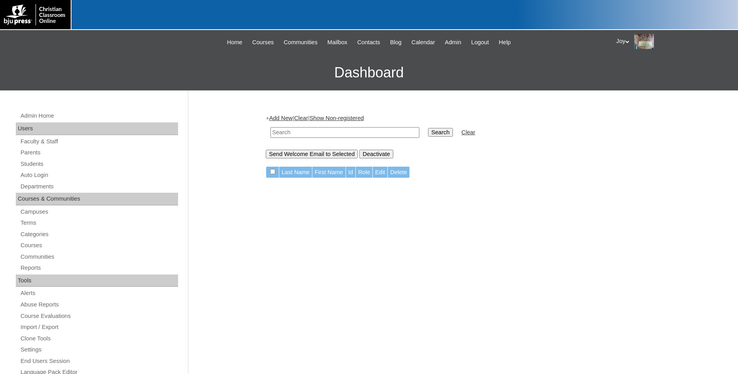 Image resolution: width=738 pixels, height=374 pixels. What do you see at coordinates (301, 42) in the screenshot?
I see `span: Communities` at bounding box center [301, 42].